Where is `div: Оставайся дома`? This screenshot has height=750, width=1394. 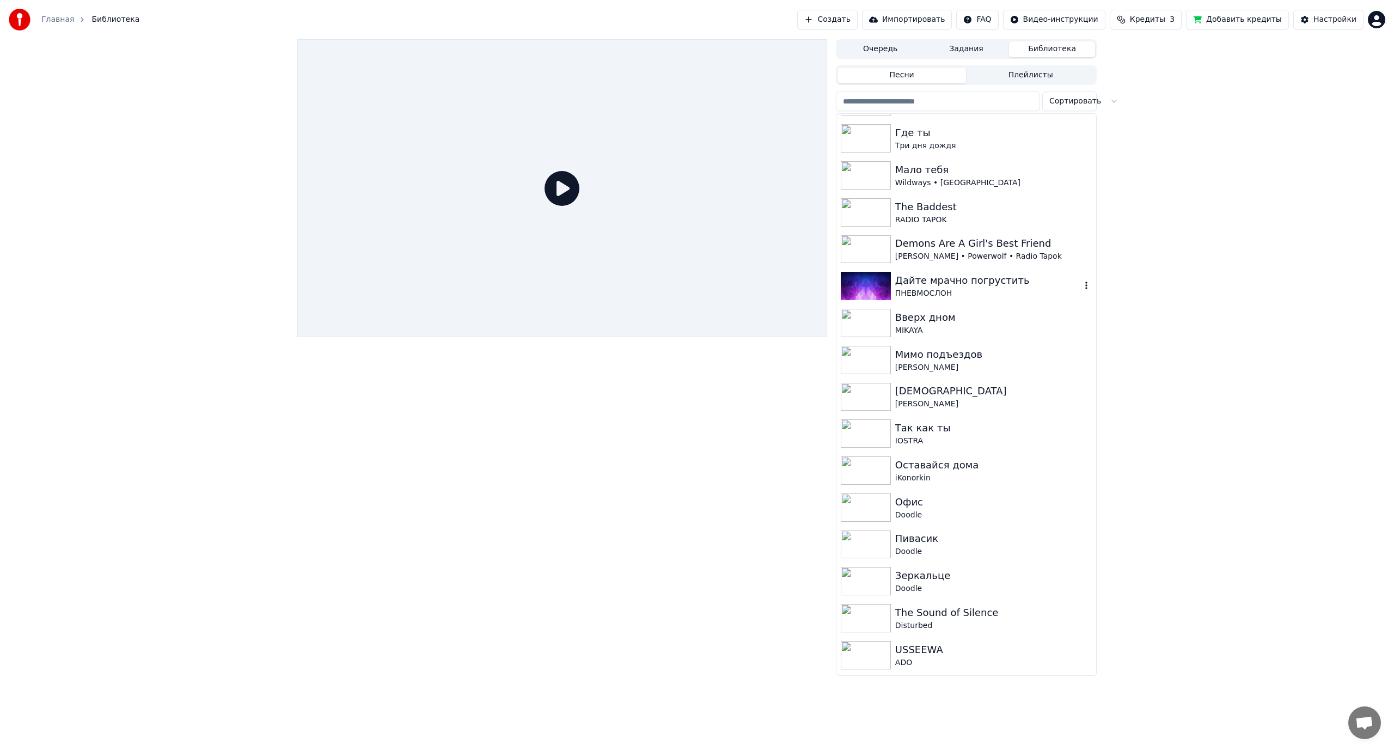
div: Оставайся дома is located at coordinates (993, 465).